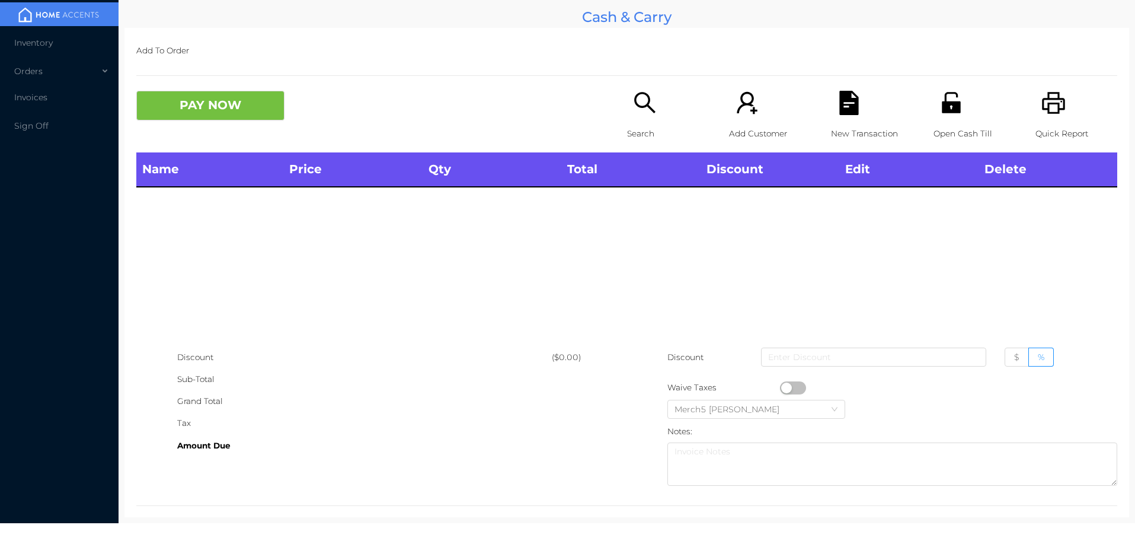 The width and height of the screenshot is (1135, 544). Describe the element at coordinates (492, 170) in the screenshot. I see `th: Qty` at that location.